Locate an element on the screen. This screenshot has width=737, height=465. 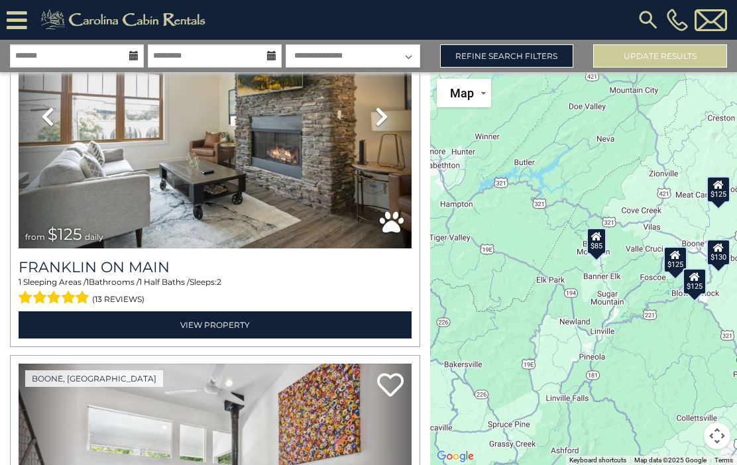
h3: Franklin On Main is located at coordinates (215, 267).